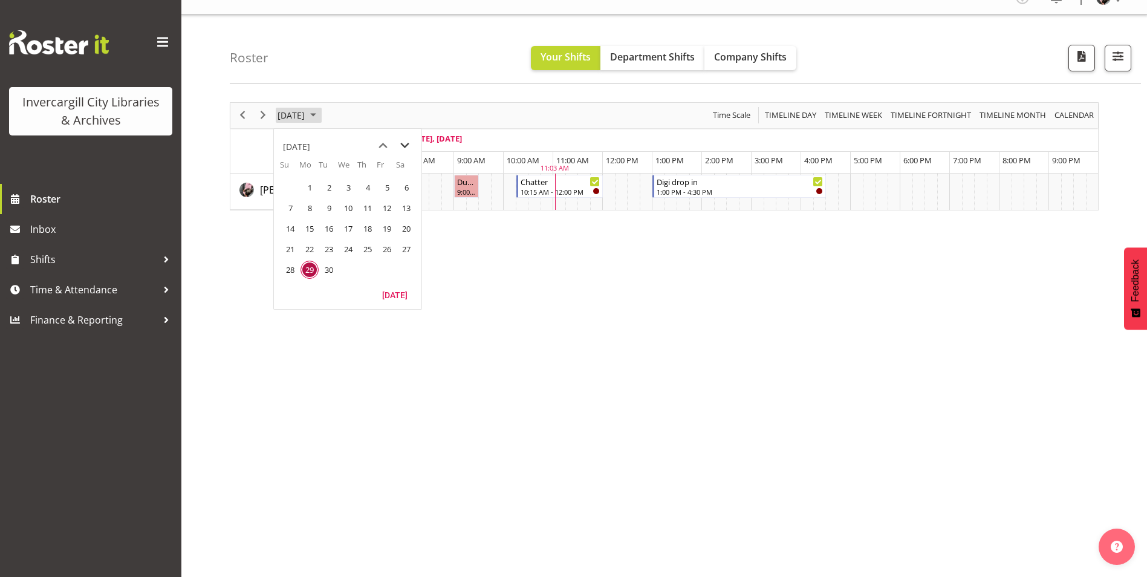 The width and height of the screenshot is (1147, 577). I want to click on span: Monday, September 15, 2025, so click(310, 229).